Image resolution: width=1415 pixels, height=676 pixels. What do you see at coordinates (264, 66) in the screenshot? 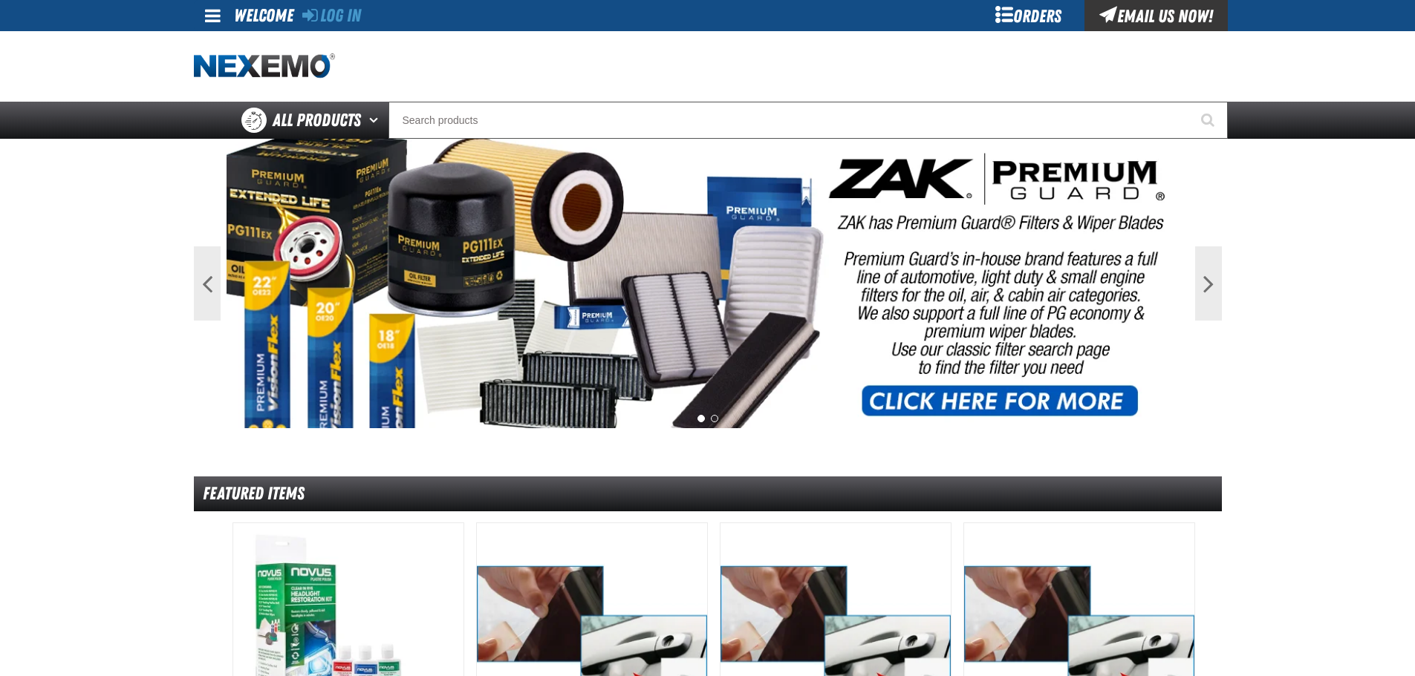
I see `img: Nexemo logo` at bounding box center [264, 66].